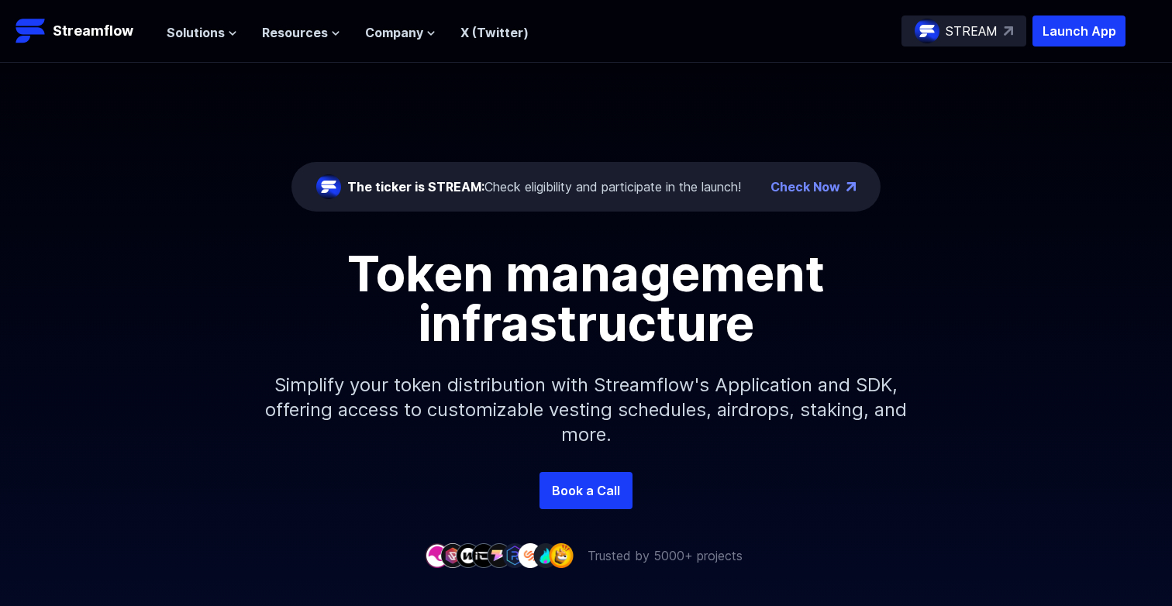 The height and width of the screenshot is (606, 1172). Describe the element at coordinates (499, 555) in the screenshot. I see `img: company-5` at that location.